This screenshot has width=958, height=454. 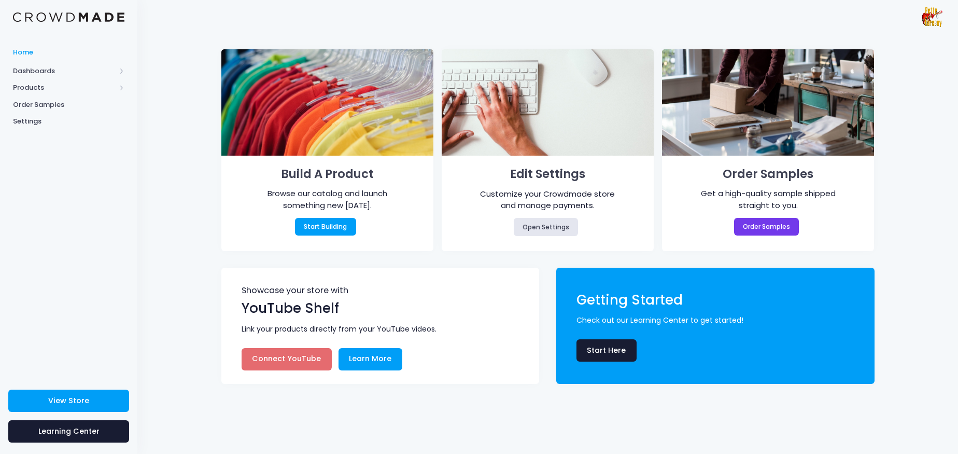 I want to click on h1: Order Samples, so click(x=768, y=174).